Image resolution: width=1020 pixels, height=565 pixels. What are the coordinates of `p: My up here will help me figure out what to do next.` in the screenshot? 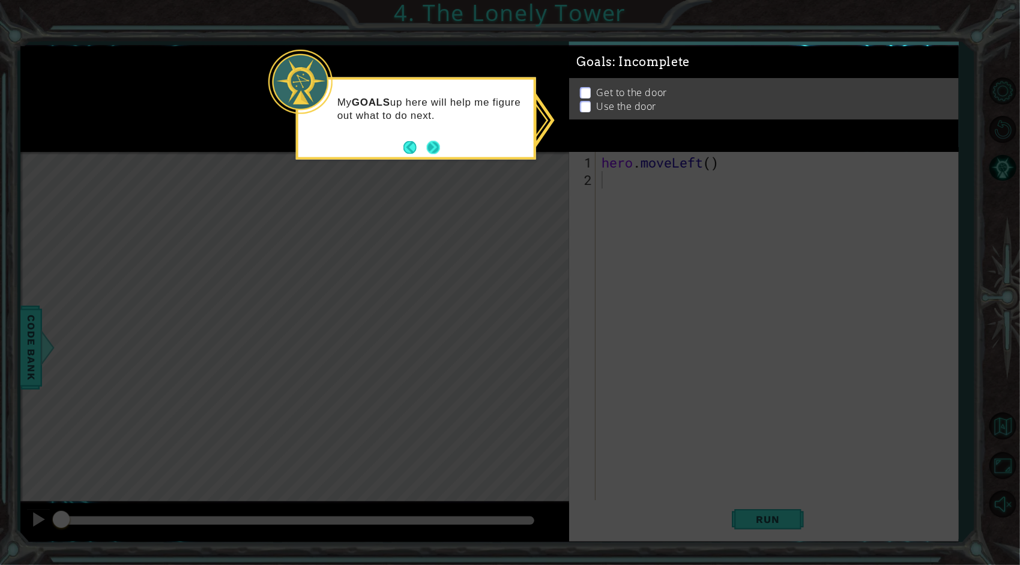 It's located at (431, 109).